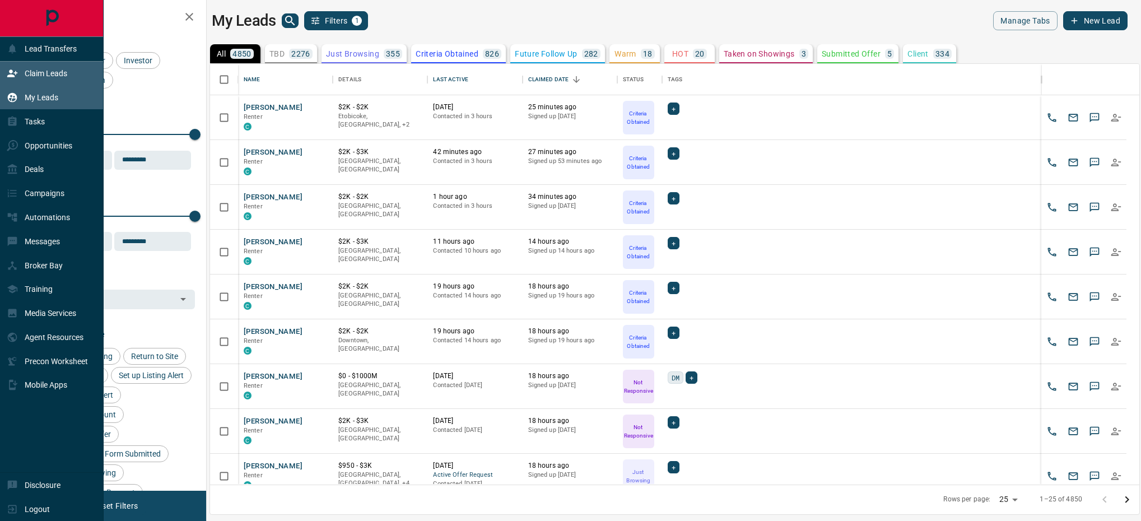  What do you see at coordinates (591, 54) in the screenshot?
I see `p: 282` at bounding box center [591, 54].